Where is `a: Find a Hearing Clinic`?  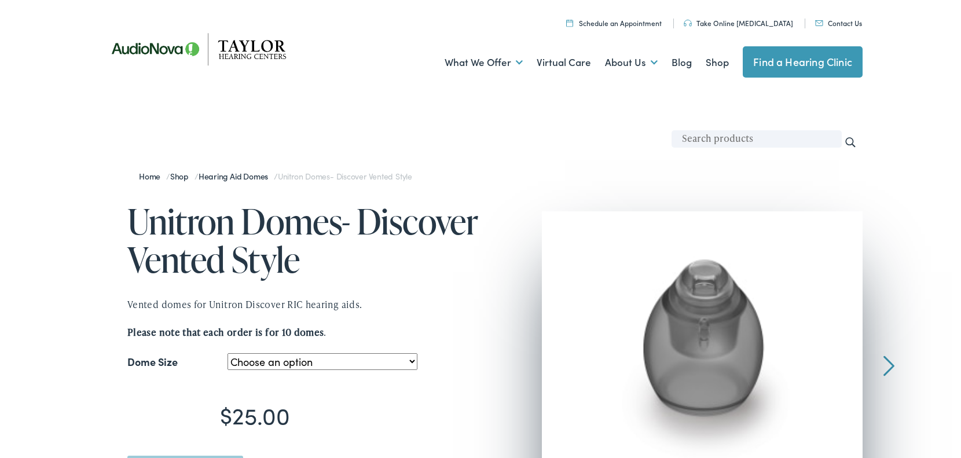
a: Find a Hearing Clinic is located at coordinates (803, 62).